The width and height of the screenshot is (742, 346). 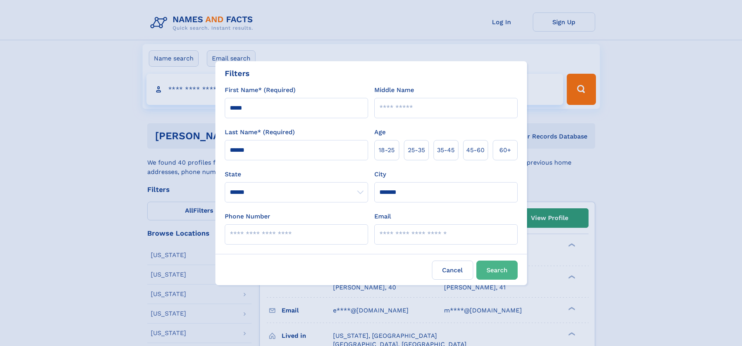 What do you see at coordinates (247, 216) in the screenshot?
I see `label: Phone Number` at bounding box center [247, 216].